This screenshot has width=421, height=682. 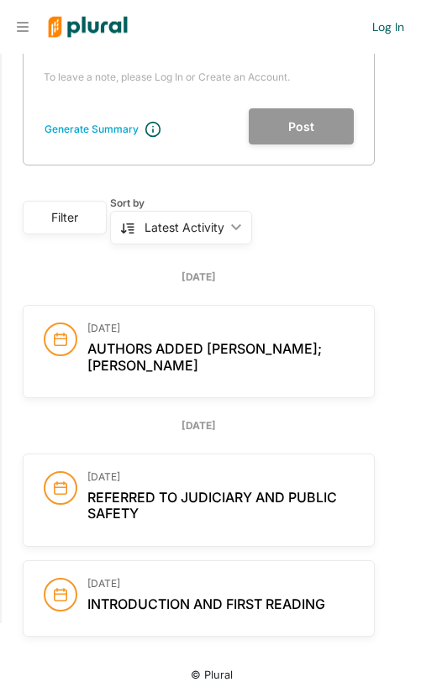 I want to click on div: Generate Summary, so click(x=91, y=129).